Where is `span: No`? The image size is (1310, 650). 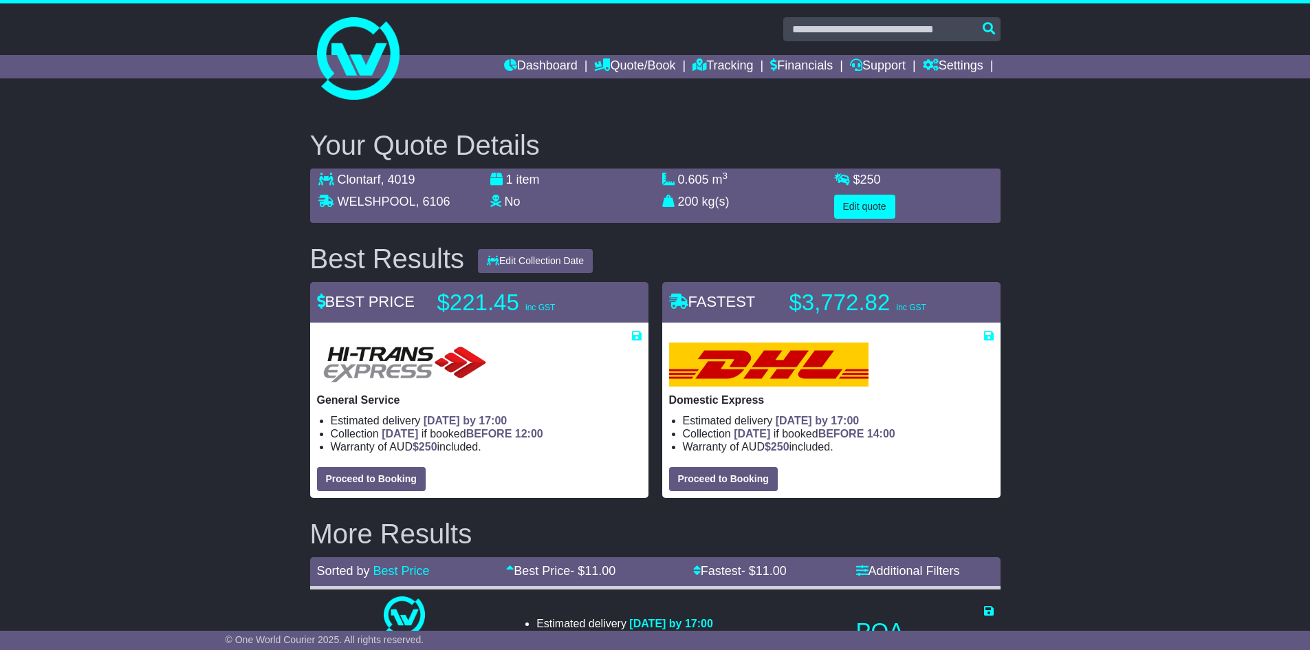 span: No is located at coordinates (513, 202).